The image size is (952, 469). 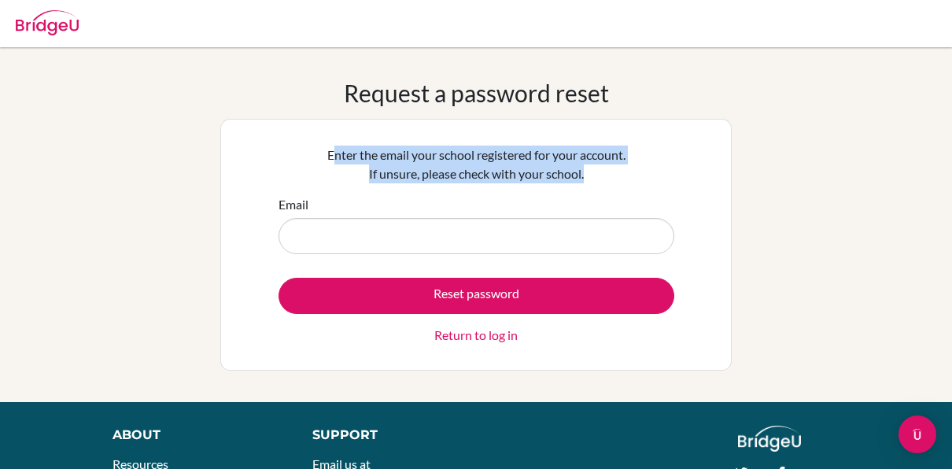 What do you see at coordinates (386, 435) in the screenshot?
I see `div: Support` at bounding box center [386, 435].